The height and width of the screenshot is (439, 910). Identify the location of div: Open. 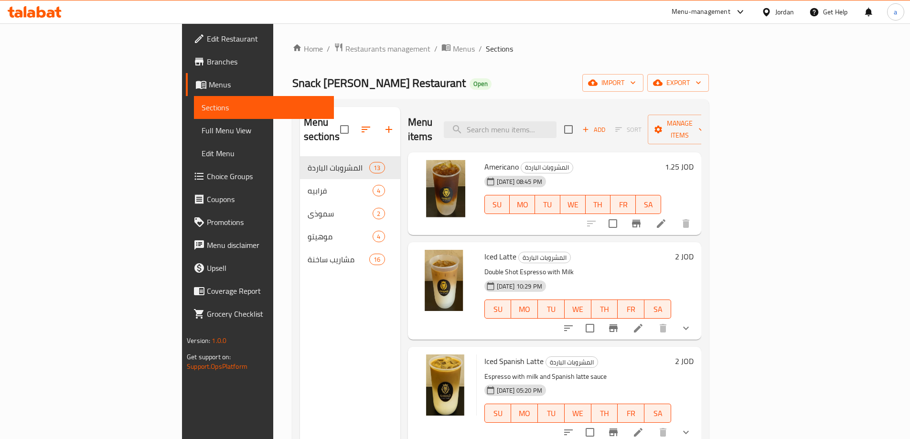
(481, 84).